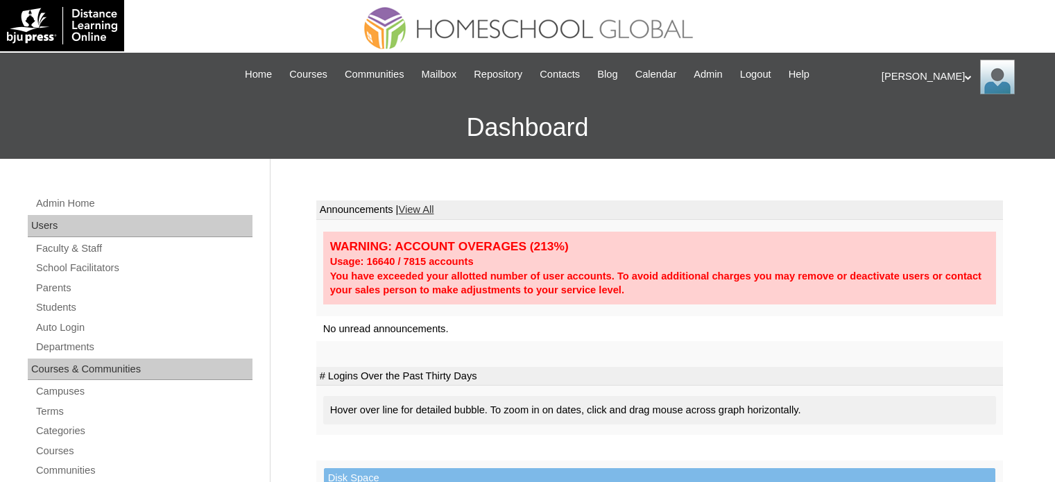 The width and height of the screenshot is (1055, 482). What do you see at coordinates (560, 74) in the screenshot?
I see `span: Contacts` at bounding box center [560, 74].